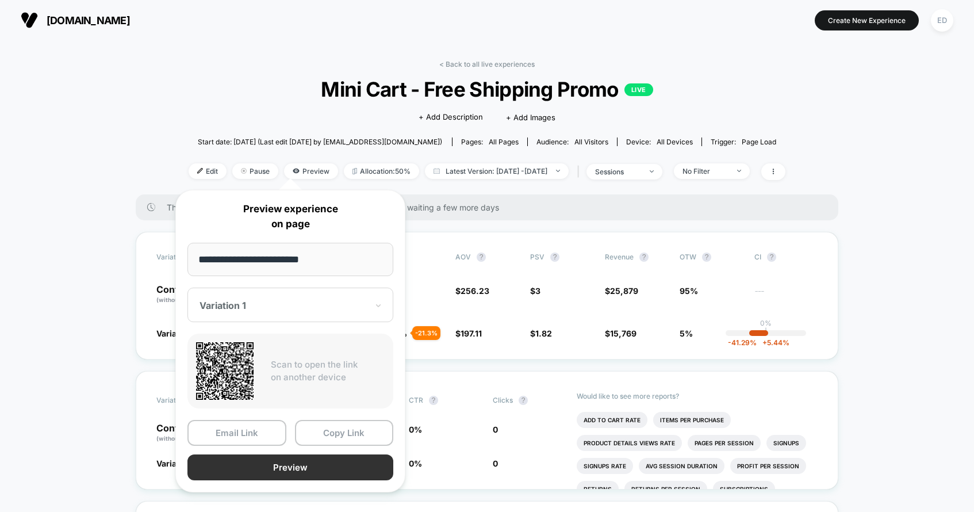  I want to click on span: + Add Description, so click(451, 117).